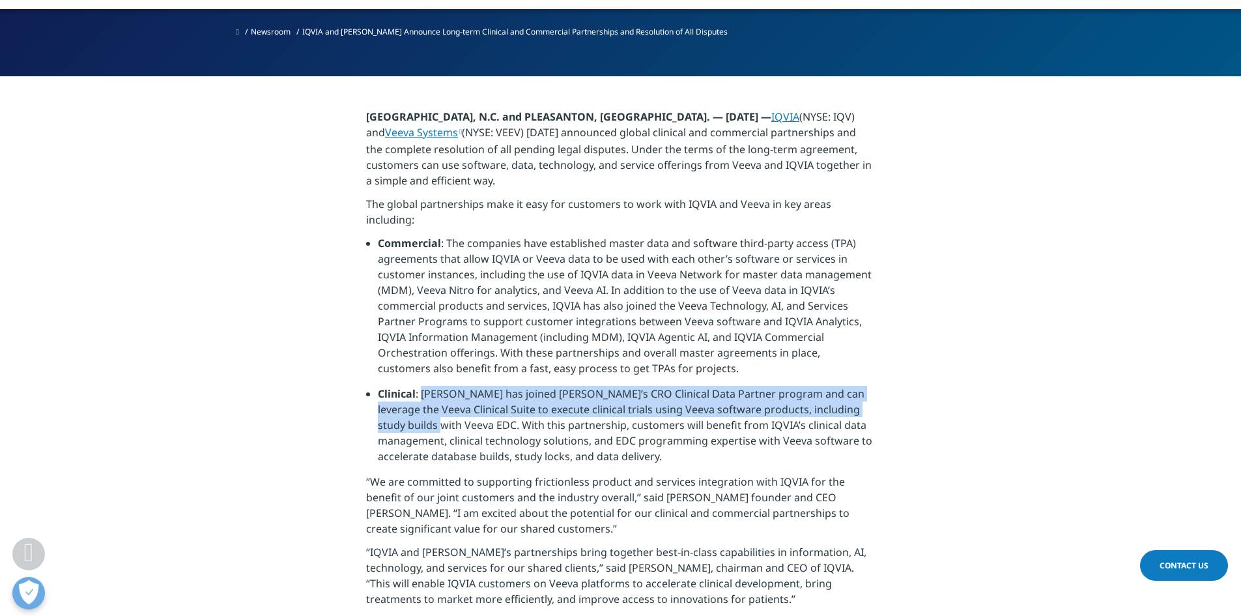  I want to click on a: IQVIA, so click(785, 117).